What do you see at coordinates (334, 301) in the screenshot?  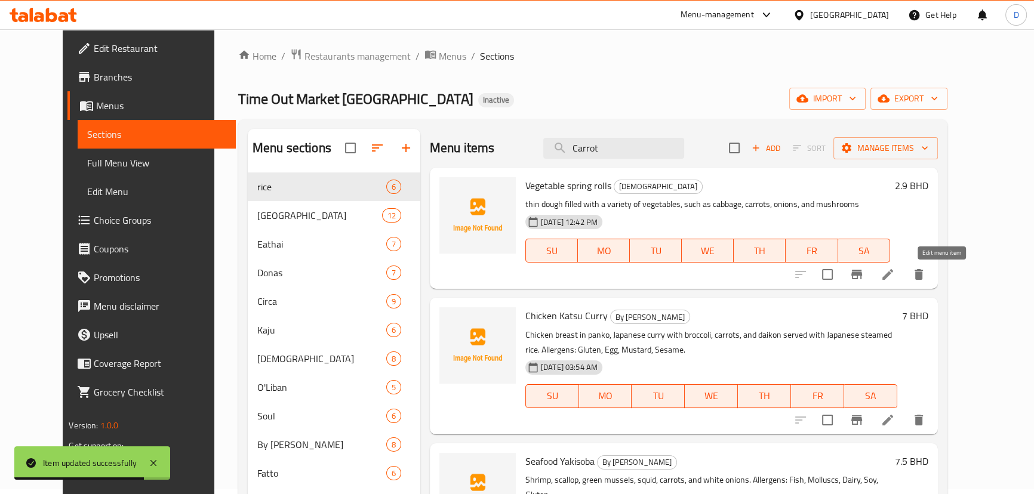 I see `div: Circa9` at bounding box center [334, 301].